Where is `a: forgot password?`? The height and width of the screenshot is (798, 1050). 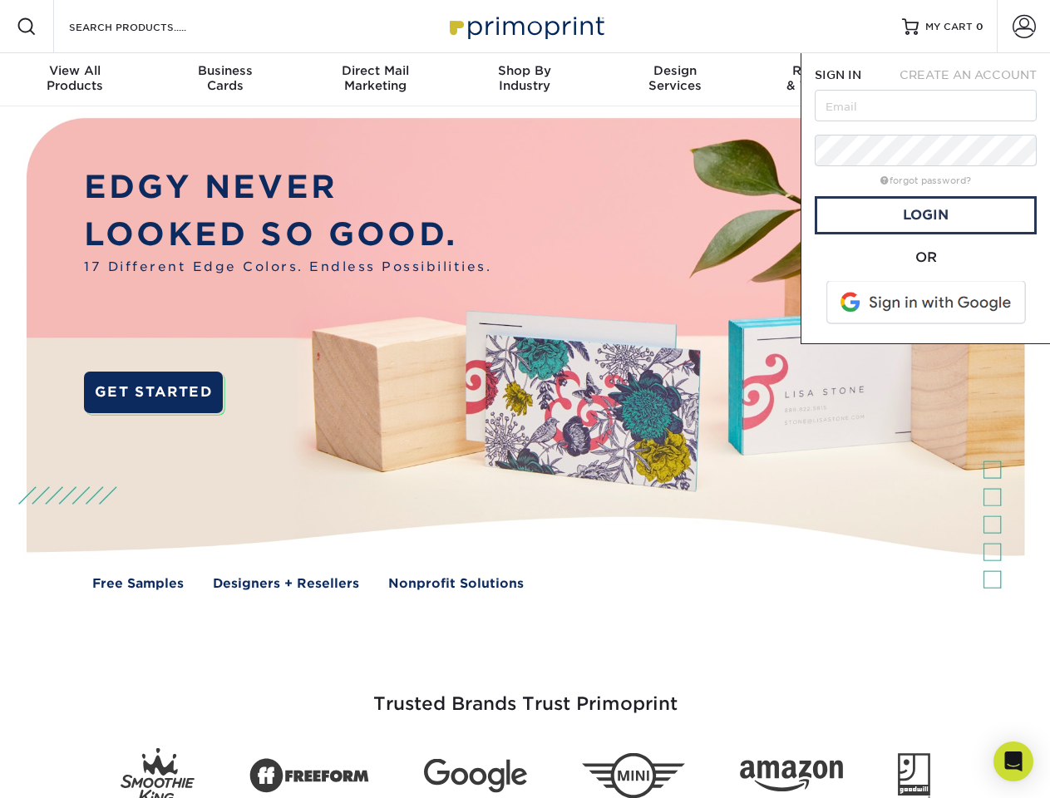
a: forgot password? is located at coordinates (926, 180).